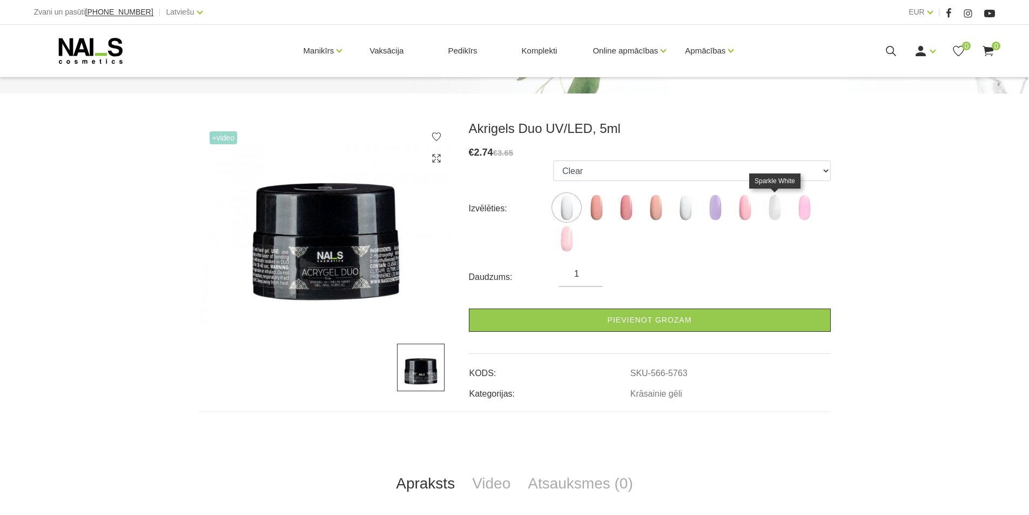 The height and width of the screenshot is (515, 1029). Describe the element at coordinates (650, 320) in the screenshot. I see `a: Pievienot grozam` at that location.